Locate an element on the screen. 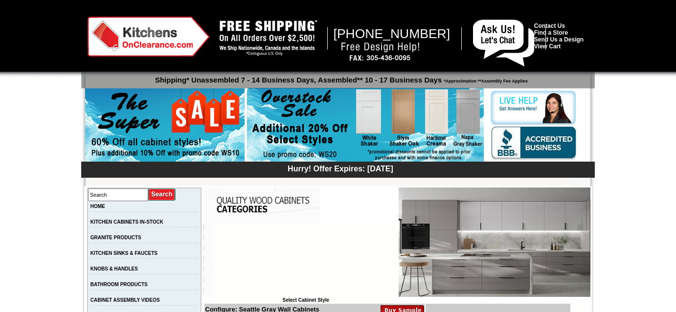  p: Shipping* Unassembled 7 - 14 Business Days, Assembled** 10 - 17 Business Days is located at coordinates (340, 78).